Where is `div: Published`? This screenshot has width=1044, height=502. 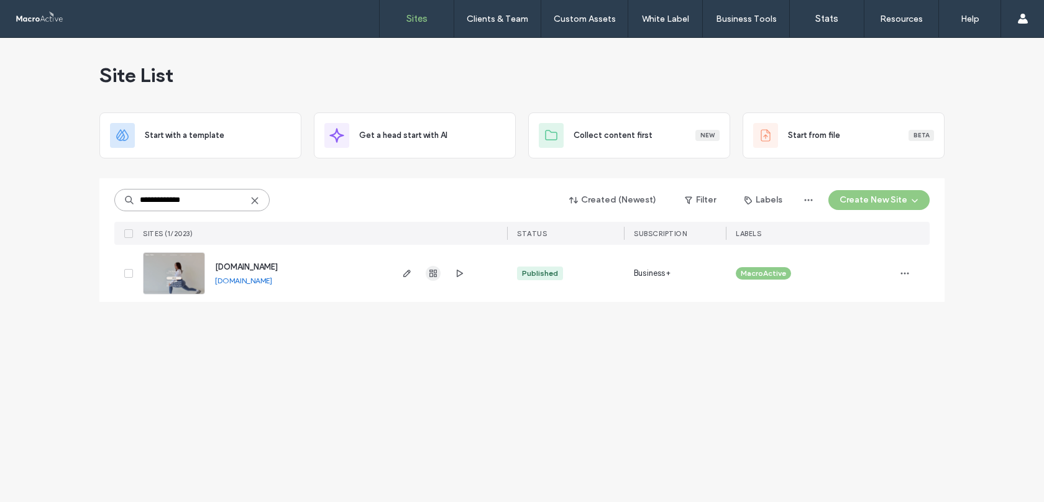
div: Published is located at coordinates (540, 273).